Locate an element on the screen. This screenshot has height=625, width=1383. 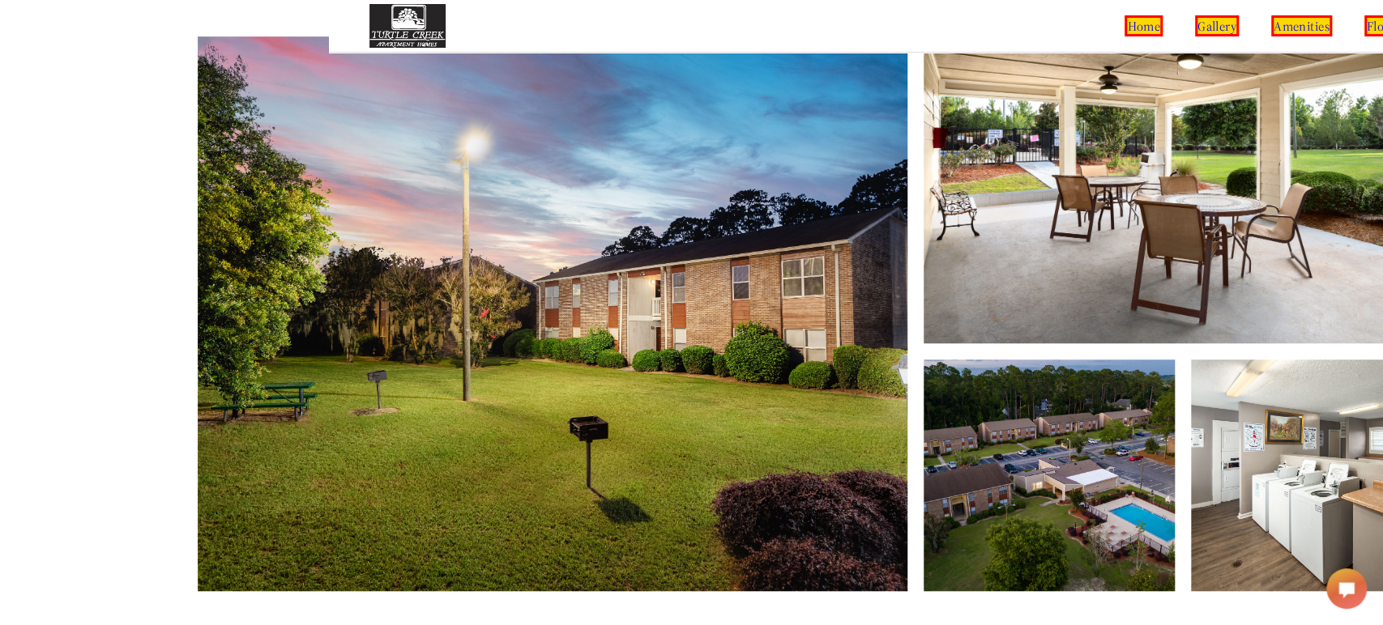
img: turtle_creek_logo.png is located at coordinates (407, 26).